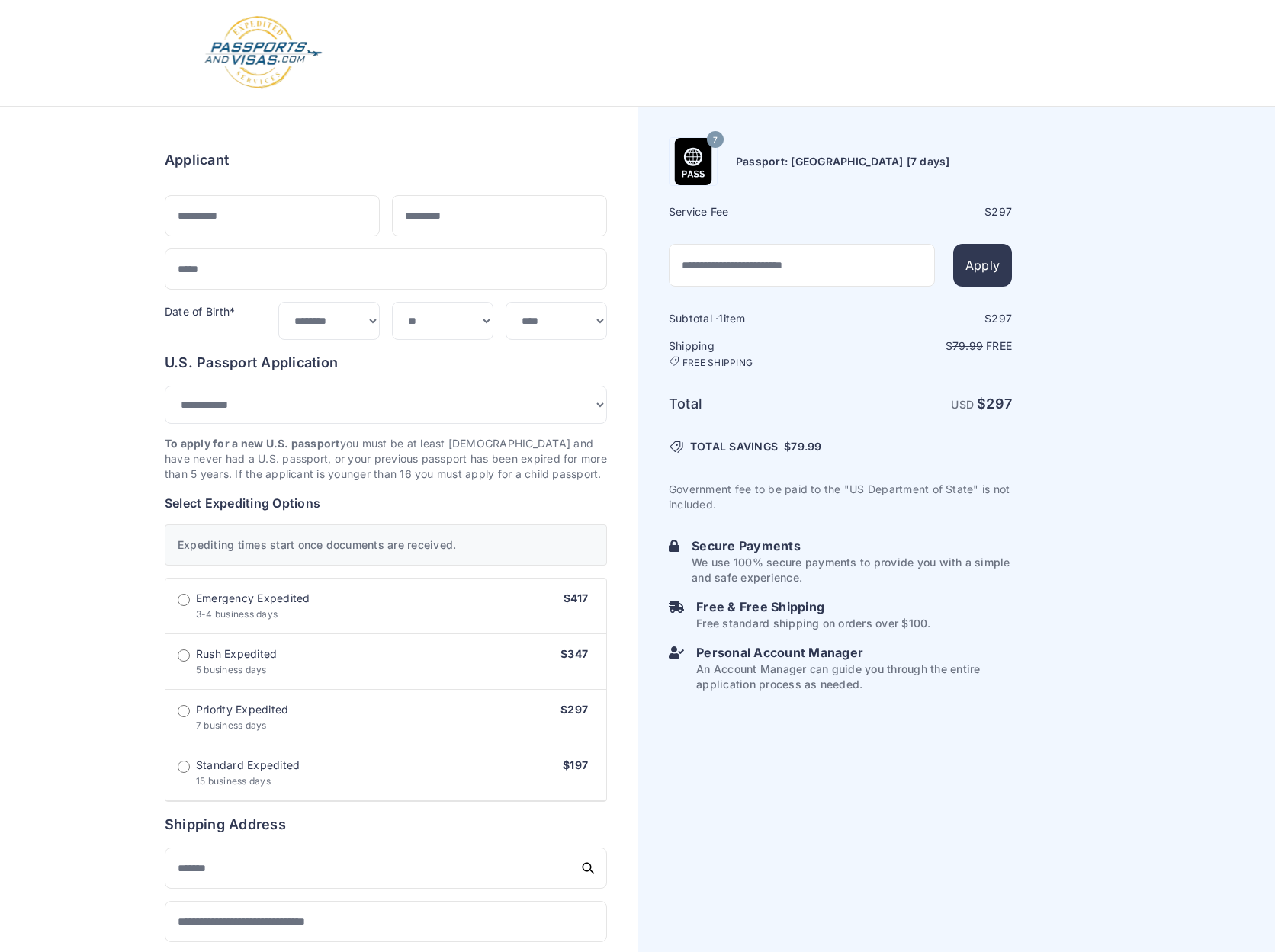 This screenshot has height=952, width=1275. I want to click on h6: U.S. Passport Application, so click(386, 363).